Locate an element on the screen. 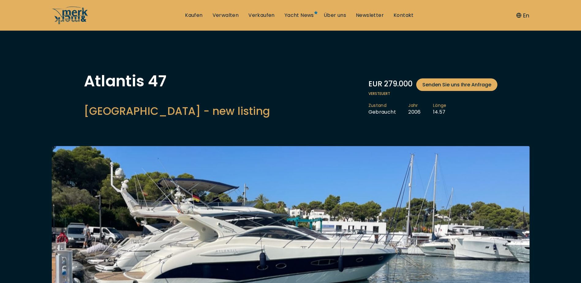  button: En is located at coordinates (523, 15).